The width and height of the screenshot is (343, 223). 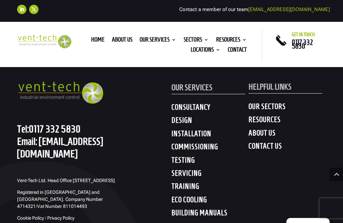 I want to click on a: Home, so click(x=98, y=41).